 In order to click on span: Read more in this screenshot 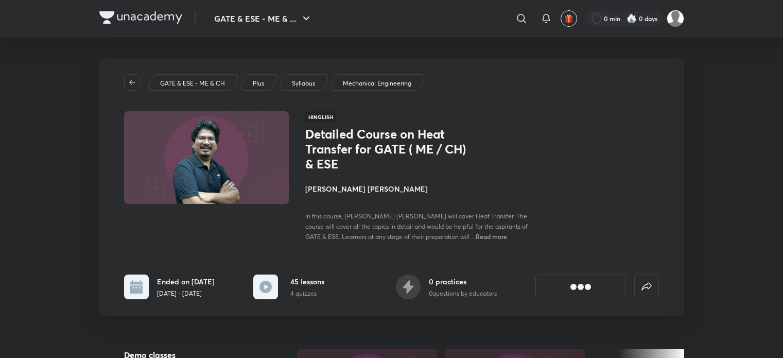, I will do `click(491, 236)`.